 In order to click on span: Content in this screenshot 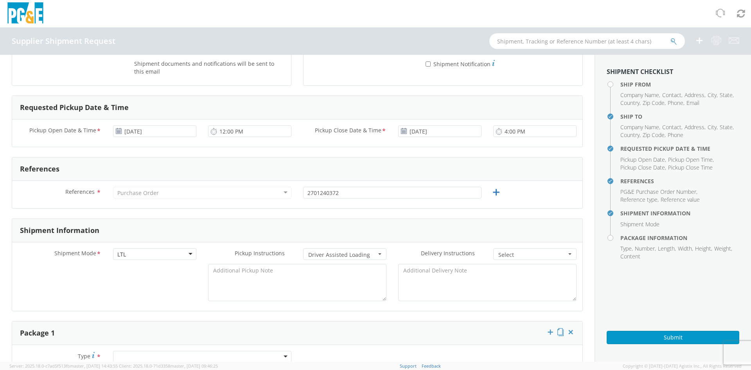, I will do `click(630, 256)`.